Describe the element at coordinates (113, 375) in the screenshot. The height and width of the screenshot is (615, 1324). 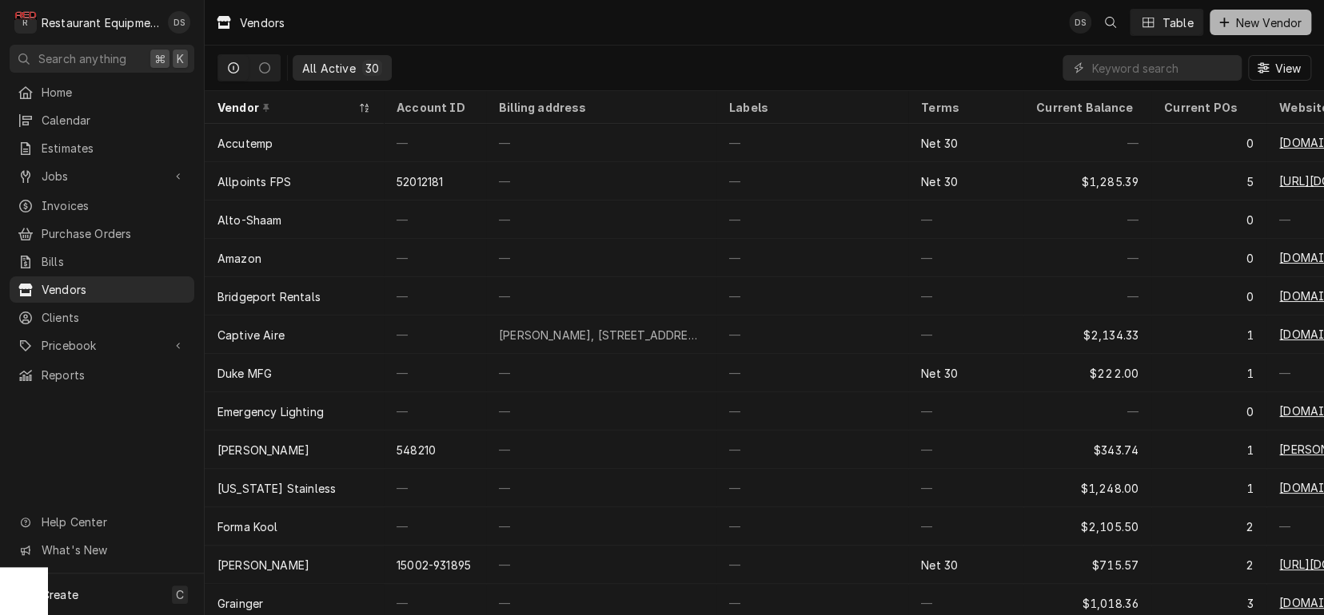
I see `span: Reports` at that location.